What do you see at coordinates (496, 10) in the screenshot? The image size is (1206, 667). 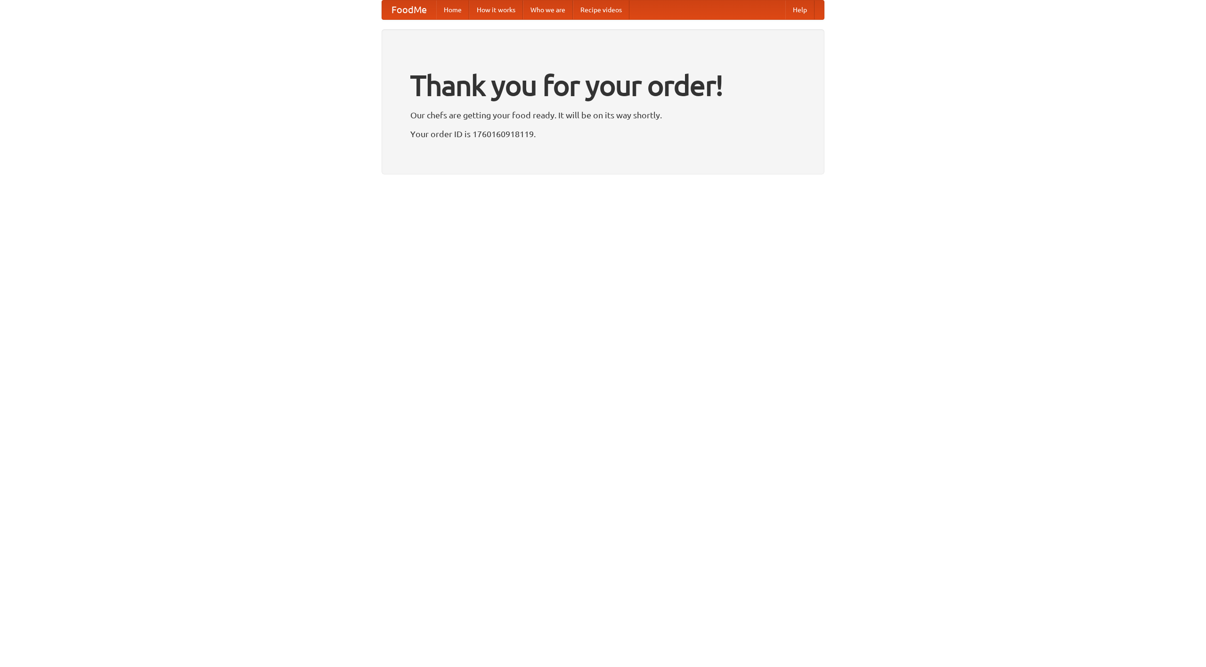 I see `a: How it works` at bounding box center [496, 10].